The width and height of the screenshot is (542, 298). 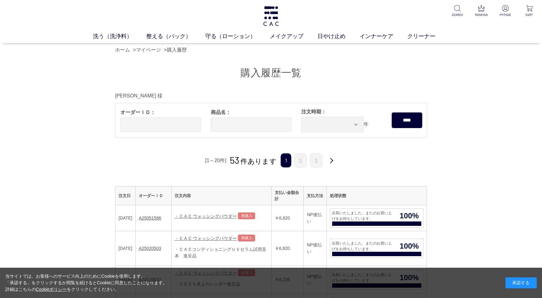 I want to click on td: ￥6,236, so click(x=287, y=279).